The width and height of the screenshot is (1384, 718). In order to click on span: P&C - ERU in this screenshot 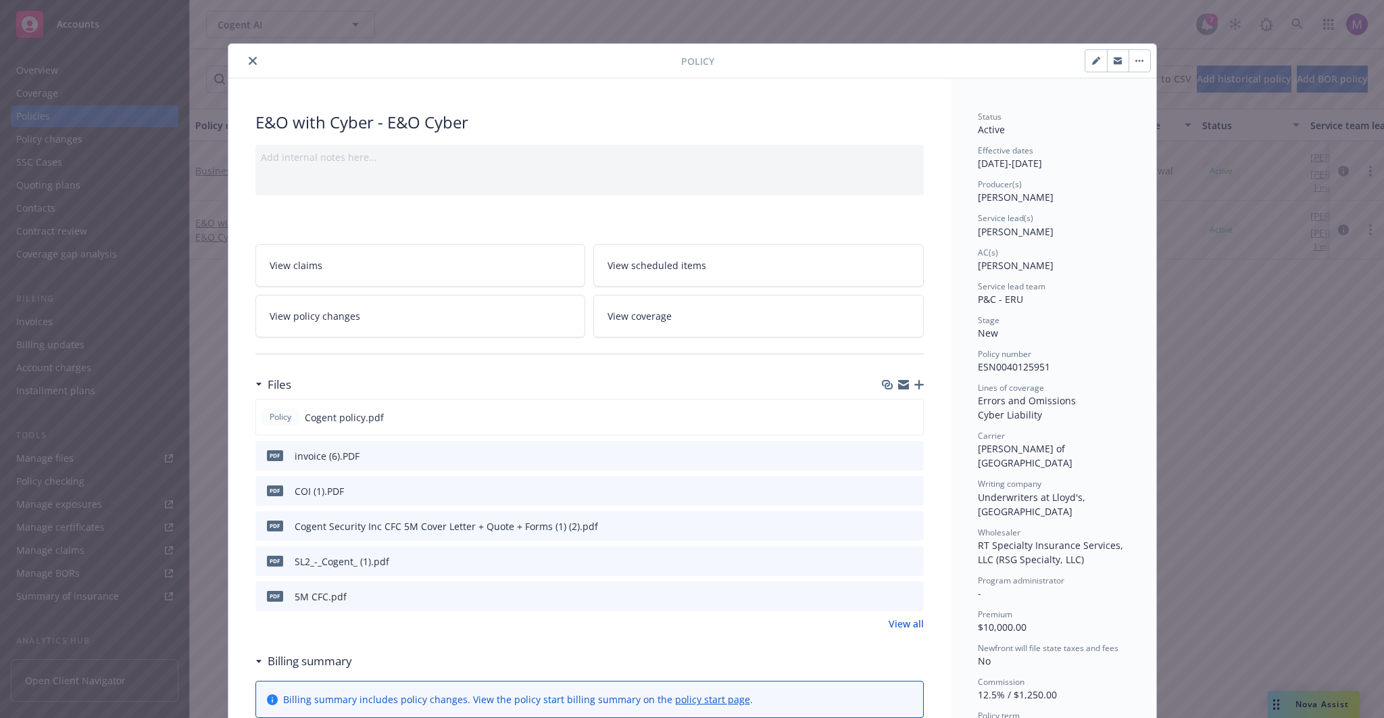, I will do `click(1000, 299)`.